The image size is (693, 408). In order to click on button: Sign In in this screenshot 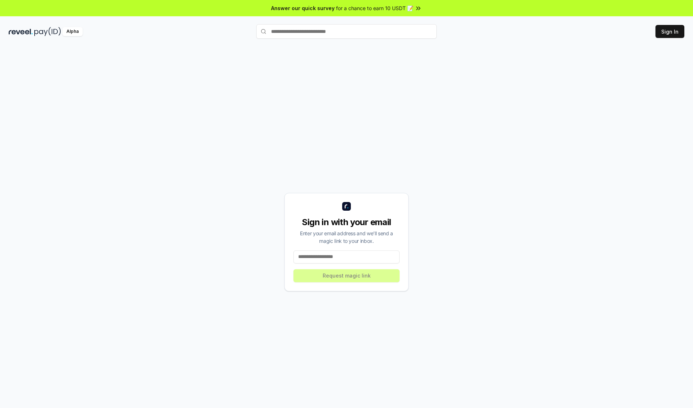, I will do `click(670, 31)`.